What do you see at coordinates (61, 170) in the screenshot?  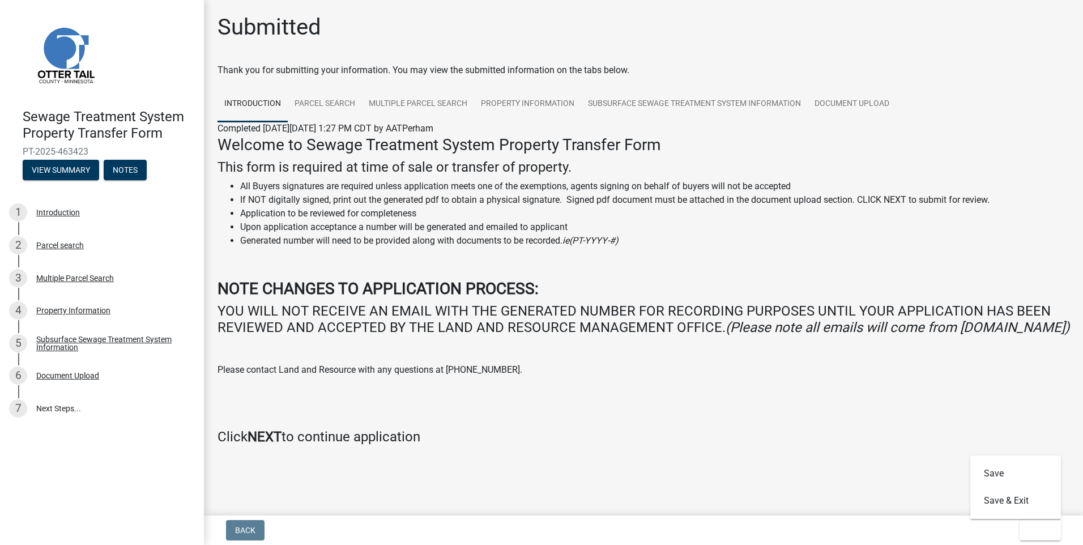 I see `wm-modal-confirm: Summary` at bounding box center [61, 170].